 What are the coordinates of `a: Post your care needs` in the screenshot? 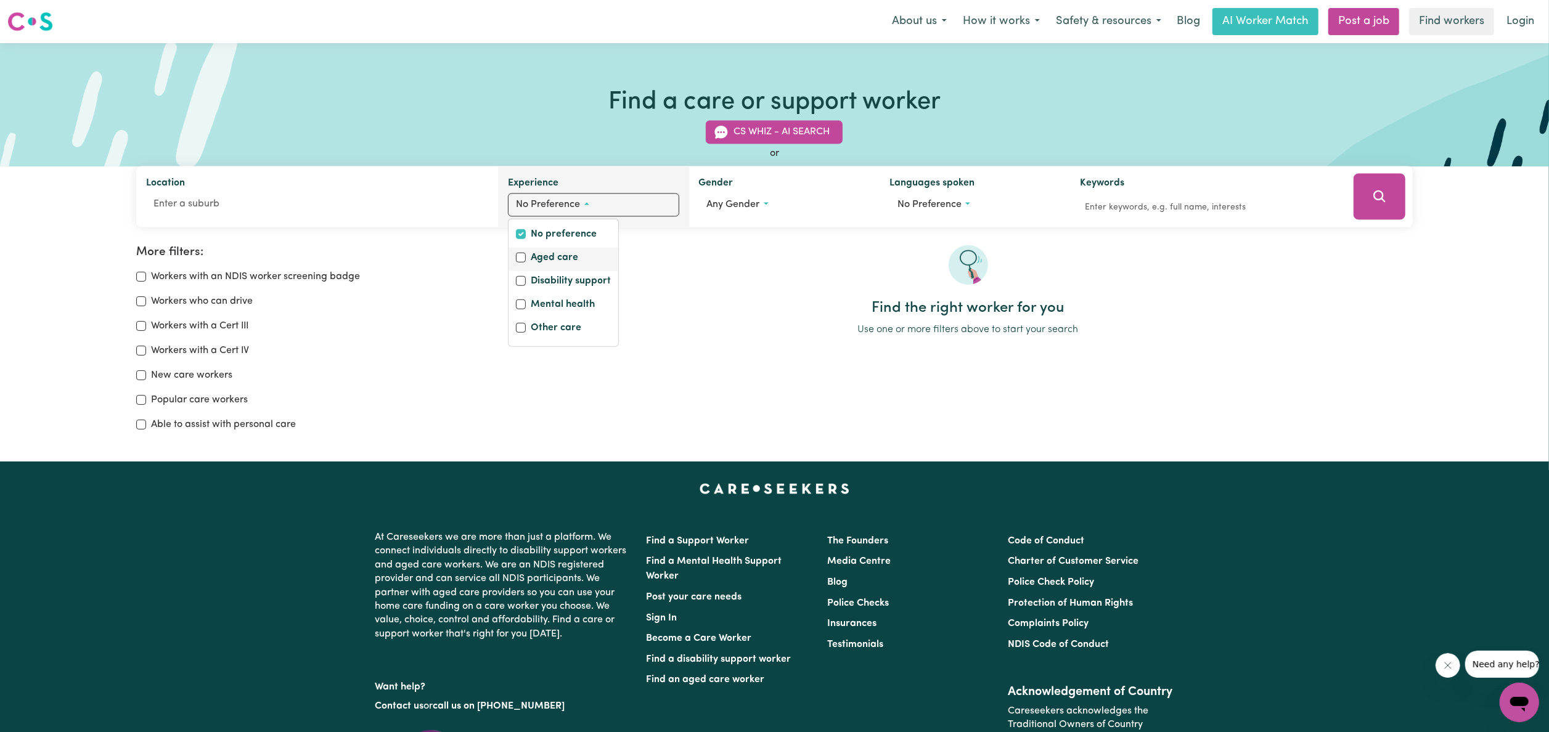 It's located at (694, 597).